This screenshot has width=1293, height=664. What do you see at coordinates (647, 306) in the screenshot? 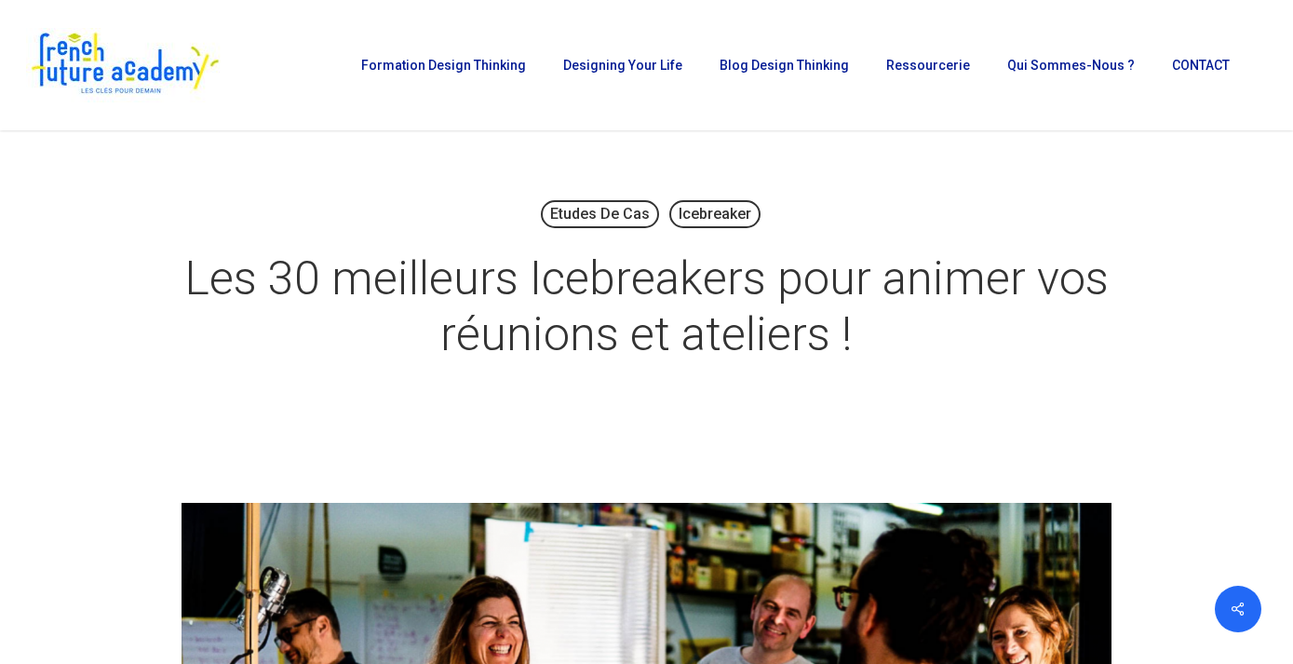
I see `h1: Les 30 meilleurs Icebreakers pour animer vos réunions et ateliers !` at bounding box center [647, 306].